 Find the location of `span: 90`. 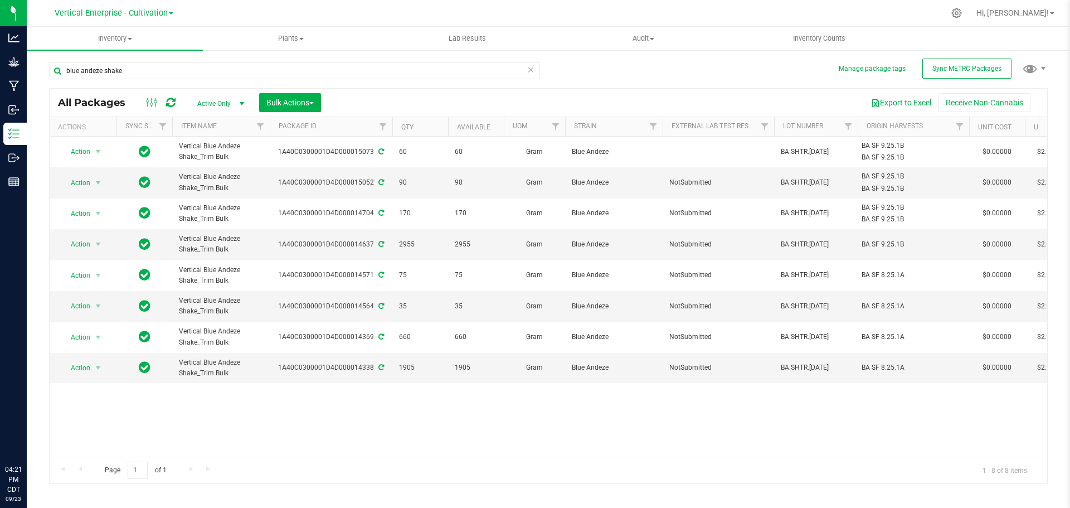

span: 90 is located at coordinates (476, 182).